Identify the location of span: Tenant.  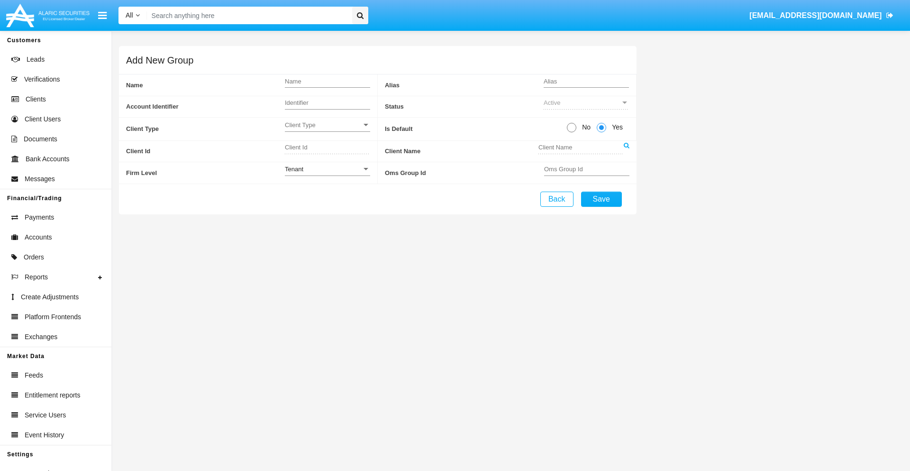
(294, 169).